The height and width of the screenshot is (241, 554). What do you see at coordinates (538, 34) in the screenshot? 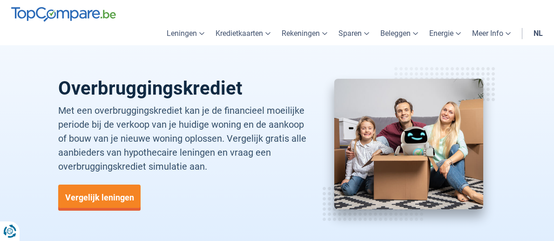
I see `a: nl` at bounding box center [538, 34].